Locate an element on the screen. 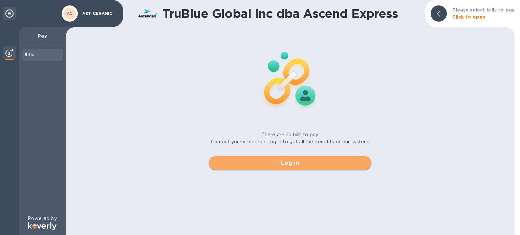  p: Powered by is located at coordinates (42, 219).